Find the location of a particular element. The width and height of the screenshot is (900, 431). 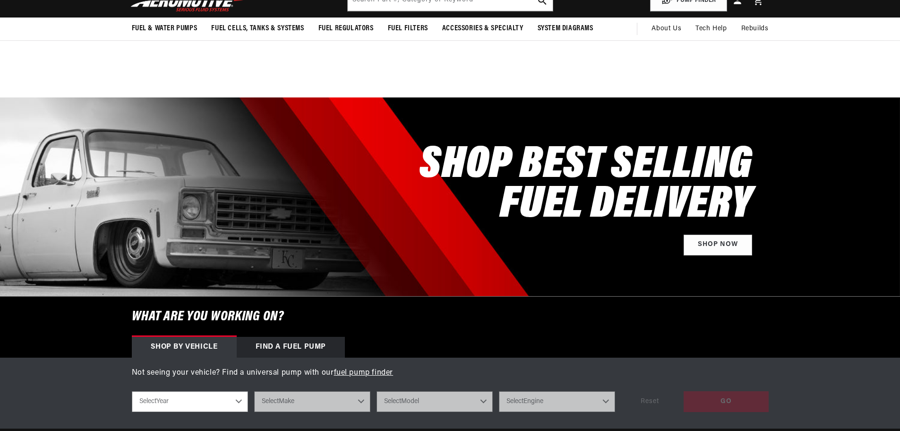

summary: Accessories & Specialty is located at coordinates (483, 28).